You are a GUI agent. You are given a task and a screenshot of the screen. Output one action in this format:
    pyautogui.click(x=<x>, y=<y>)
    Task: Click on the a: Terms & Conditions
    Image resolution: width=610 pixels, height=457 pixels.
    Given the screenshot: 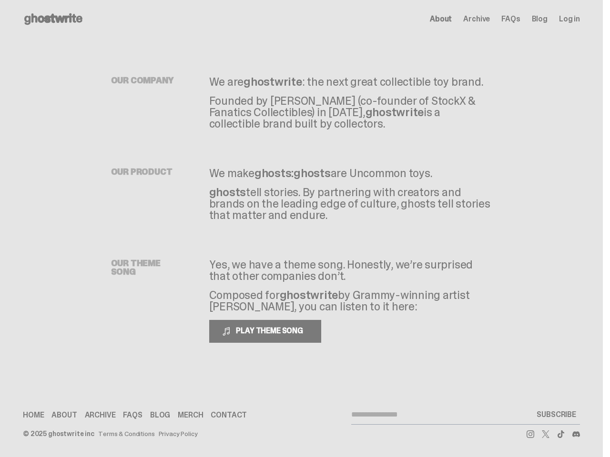 What is the action you would take?
    pyautogui.click(x=126, y=434)
    